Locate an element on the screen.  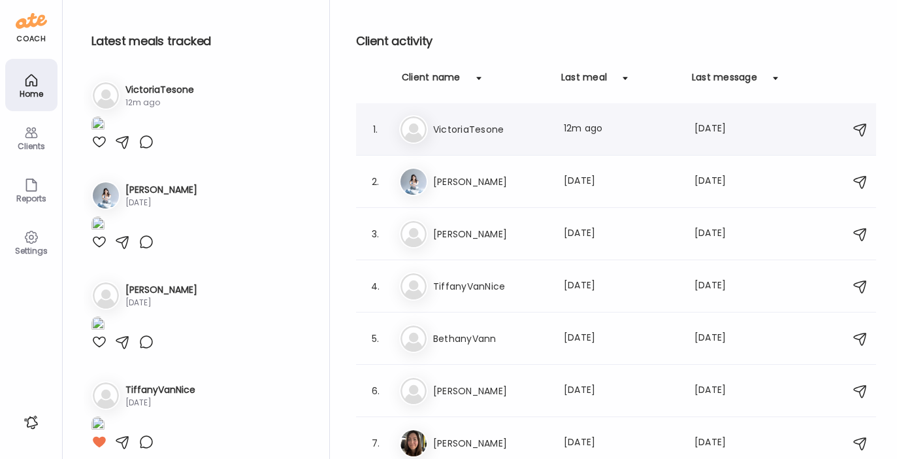
div: 5. is located at coordinates (376, 339).